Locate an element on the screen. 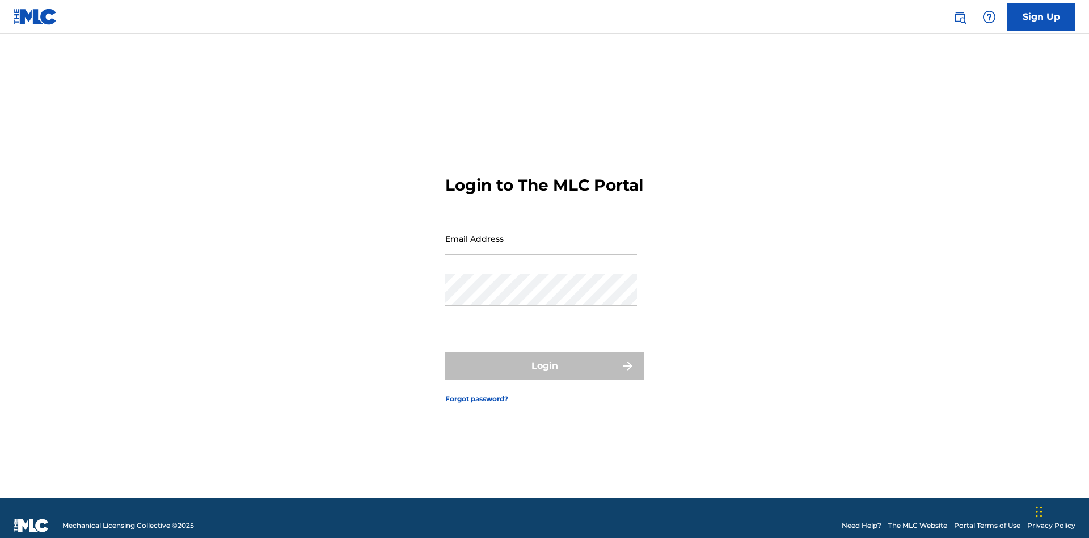 This screenshot has width=1089, height=538. img: help is located at coordinates (989, 17).